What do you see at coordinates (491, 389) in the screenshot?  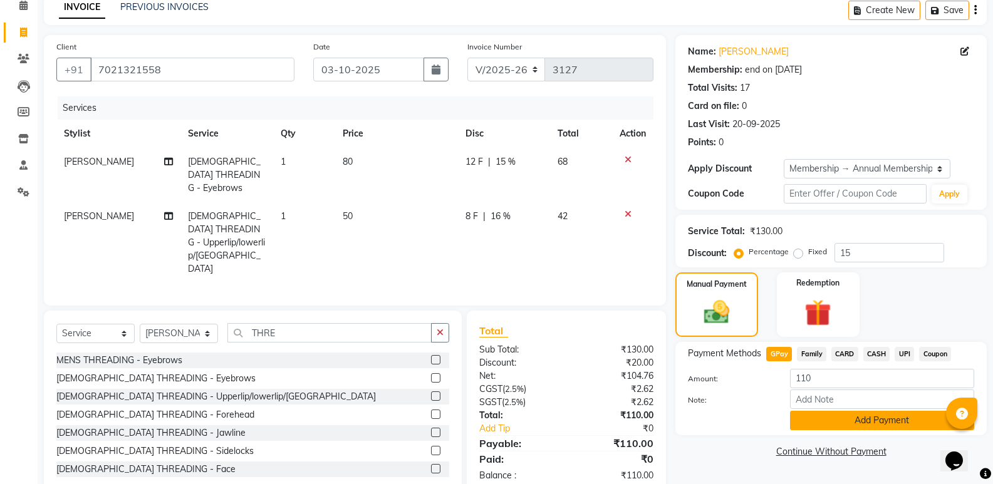 I see `span: CGST` at bounding box center [491, 389].